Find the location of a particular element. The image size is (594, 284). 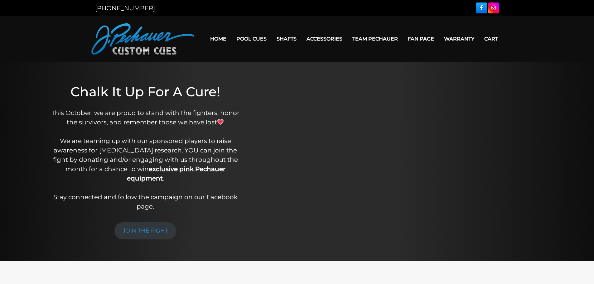

a: Pool Cues is located at coordinates (251, 39).